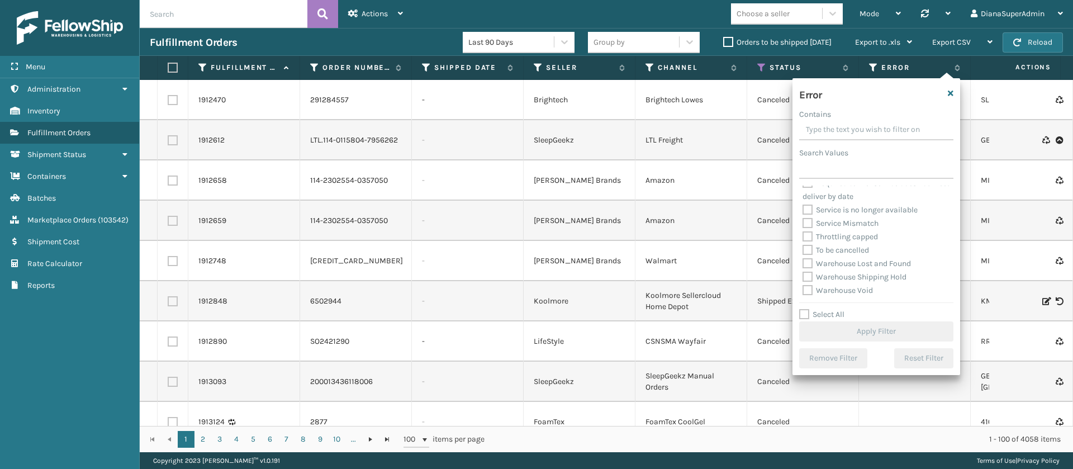 The image size is (1073, 469). I want to click on label: Shipped Date, so click(468, 68).